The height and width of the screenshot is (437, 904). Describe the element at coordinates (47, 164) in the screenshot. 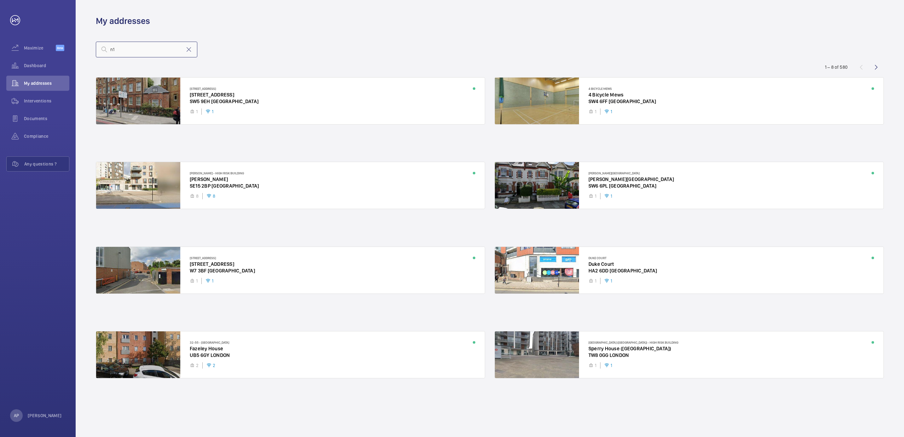

I see `span: Any questions ?` at that location.